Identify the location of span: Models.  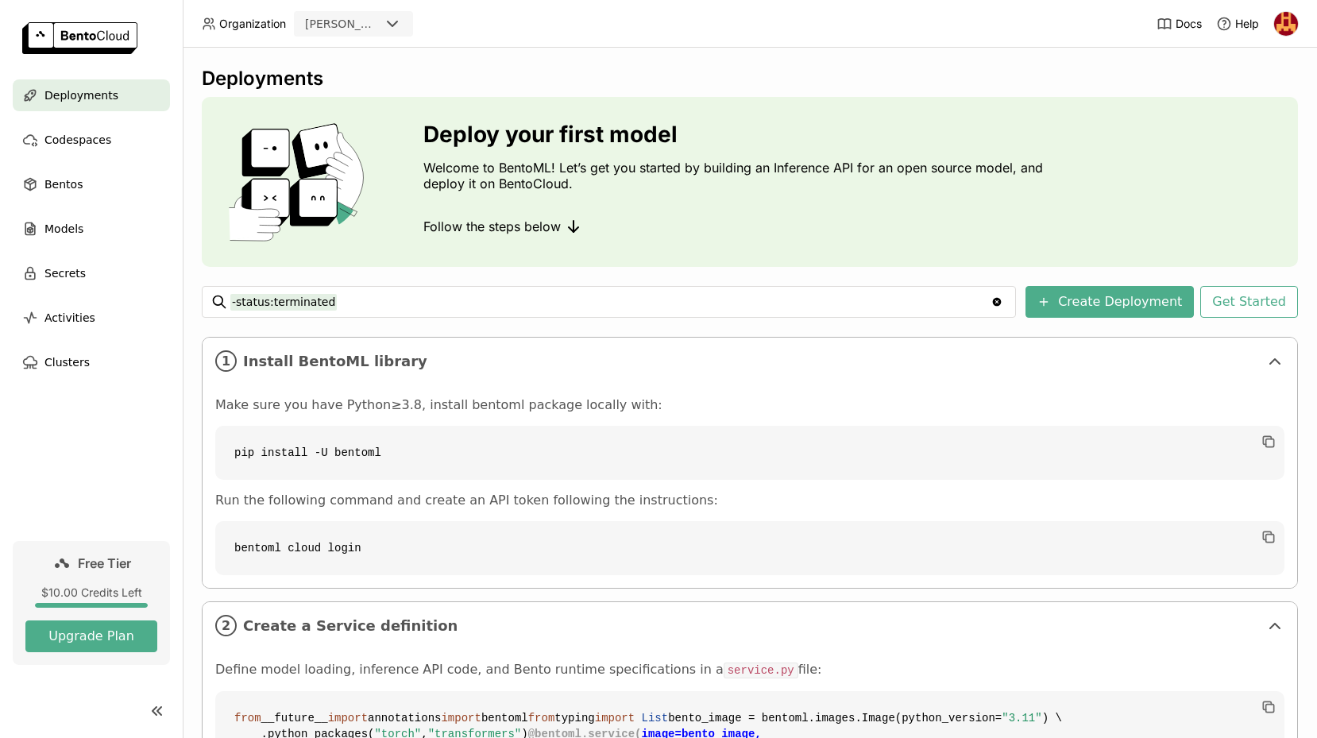
(64, 229).